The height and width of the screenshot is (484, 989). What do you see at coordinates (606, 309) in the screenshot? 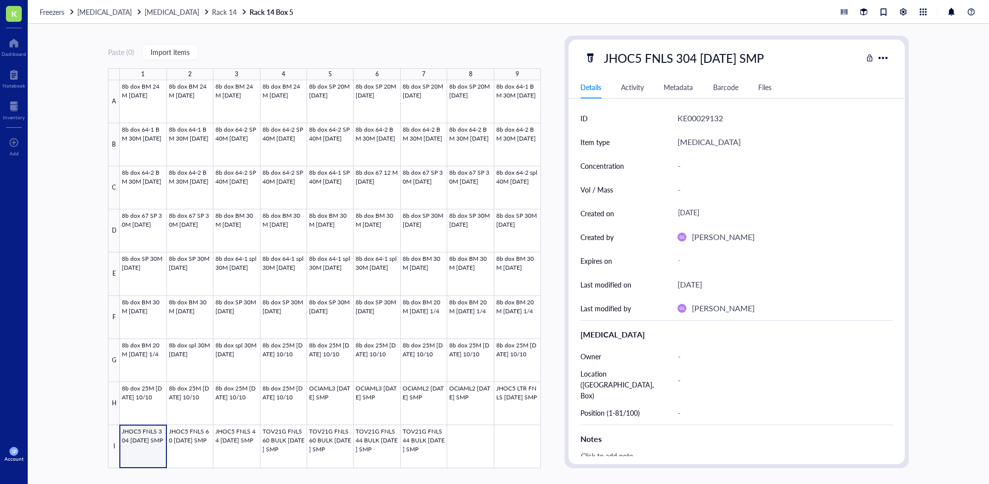
I see `div: Last modified by` at bounding box center [606, 309].